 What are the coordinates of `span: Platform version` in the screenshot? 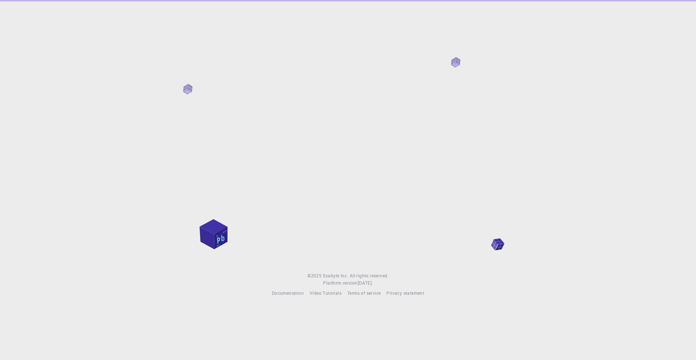 It's located at (340, 283).